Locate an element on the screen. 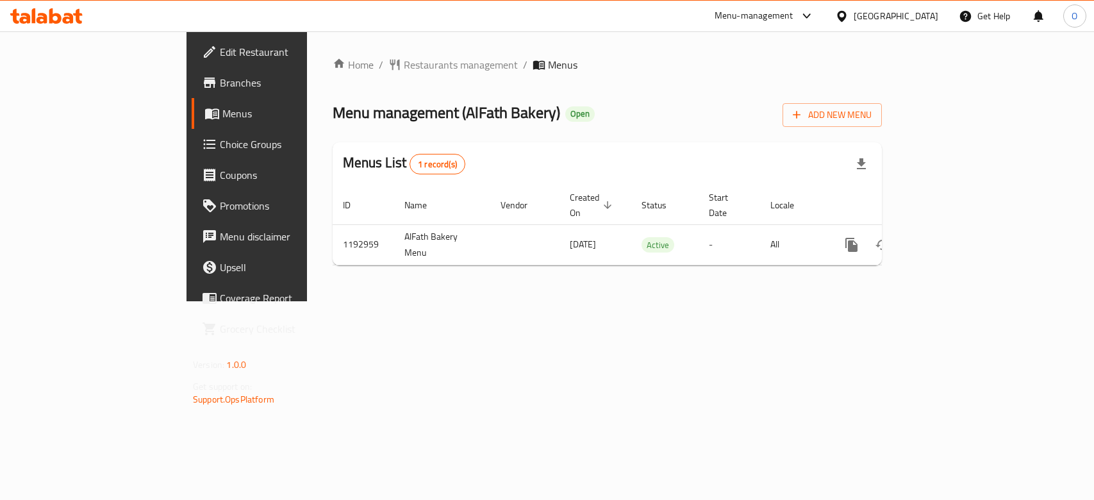 The width and height of the screenshot is (1094, 500). span: Coverage Report is located at coordinates (289, 298).